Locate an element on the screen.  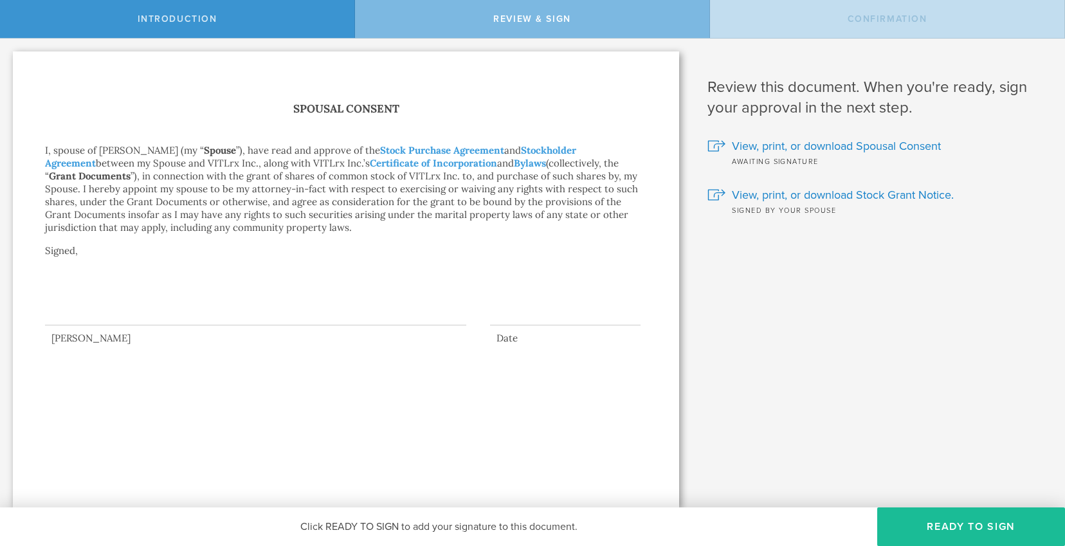
span: Confirmation is located at coordinates (888, 19).